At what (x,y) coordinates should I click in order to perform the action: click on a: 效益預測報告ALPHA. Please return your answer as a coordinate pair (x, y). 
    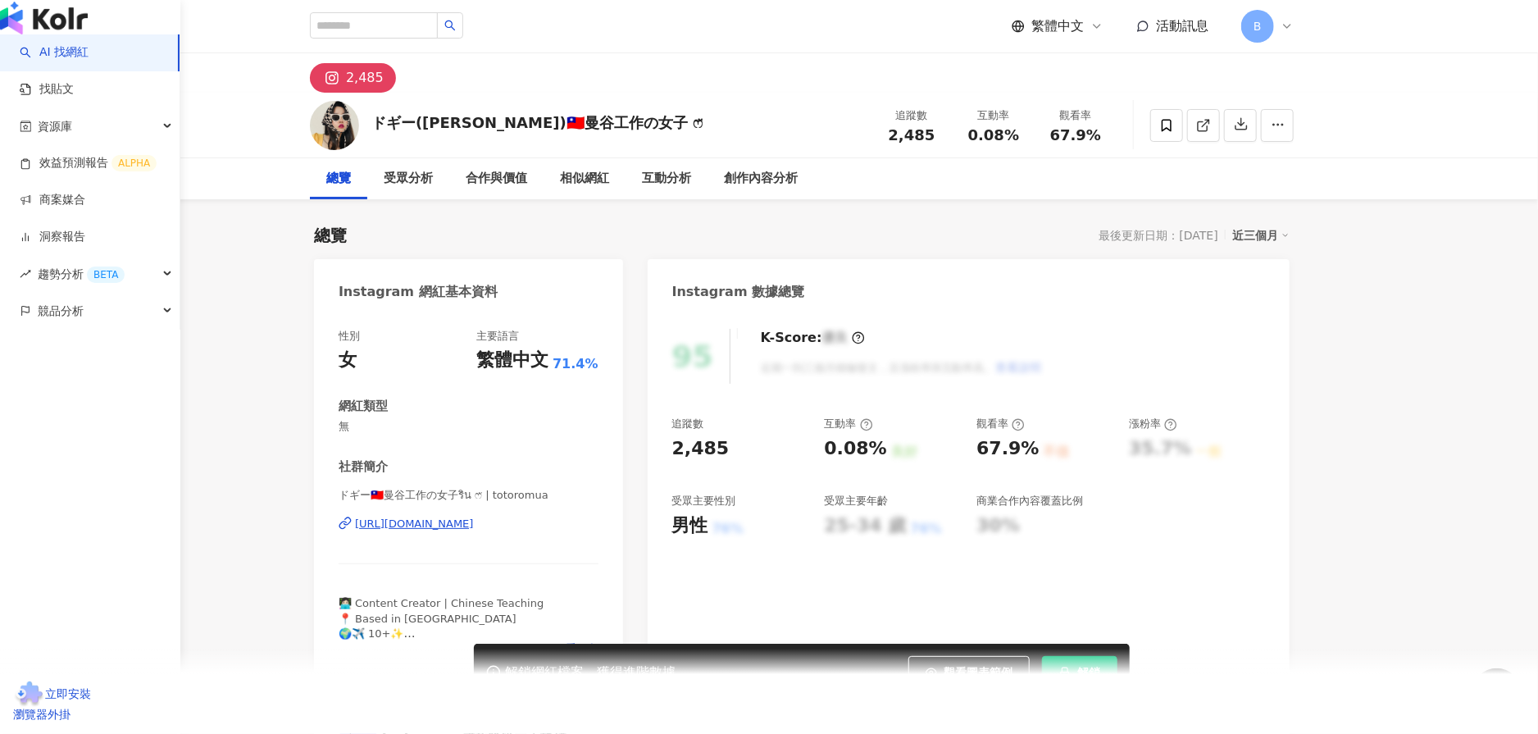
    Looking at the image, I should click on (88, 163).